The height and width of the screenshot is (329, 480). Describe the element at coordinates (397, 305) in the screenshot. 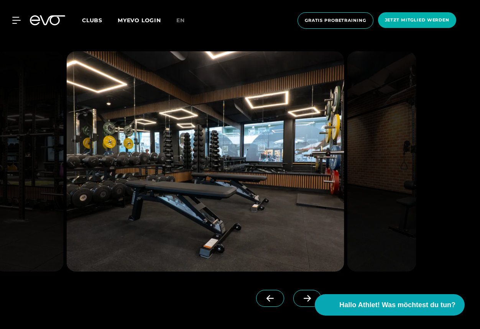

I see `span: Hallo Athlet! Was möchtest du tun?` at that location.